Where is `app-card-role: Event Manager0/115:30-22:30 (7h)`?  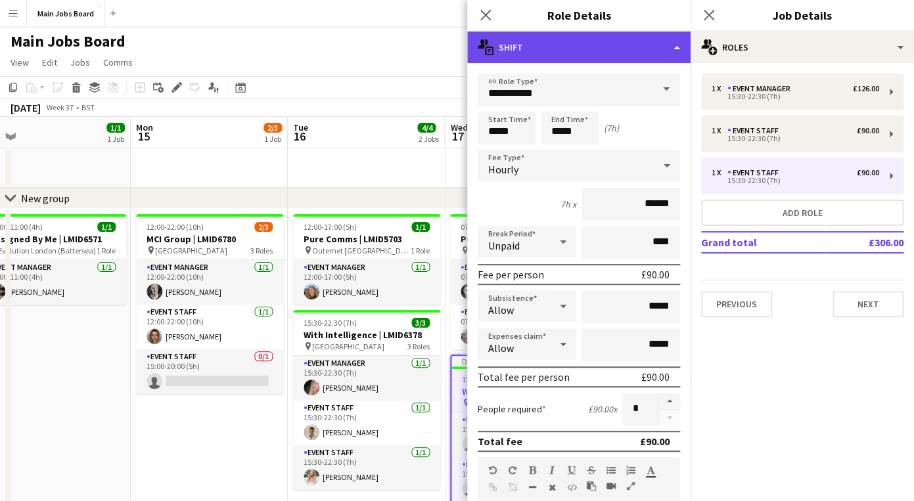 app-card-role: Event Manager0/115:30-22:30 (7h) is located at coordinates (524, 435).